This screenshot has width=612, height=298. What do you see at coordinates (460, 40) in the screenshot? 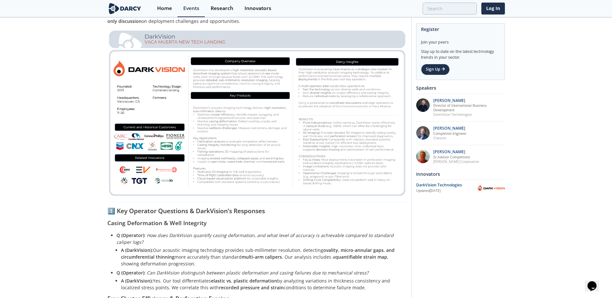
I see `div: Join your peers` at bounding box center [460, 40].